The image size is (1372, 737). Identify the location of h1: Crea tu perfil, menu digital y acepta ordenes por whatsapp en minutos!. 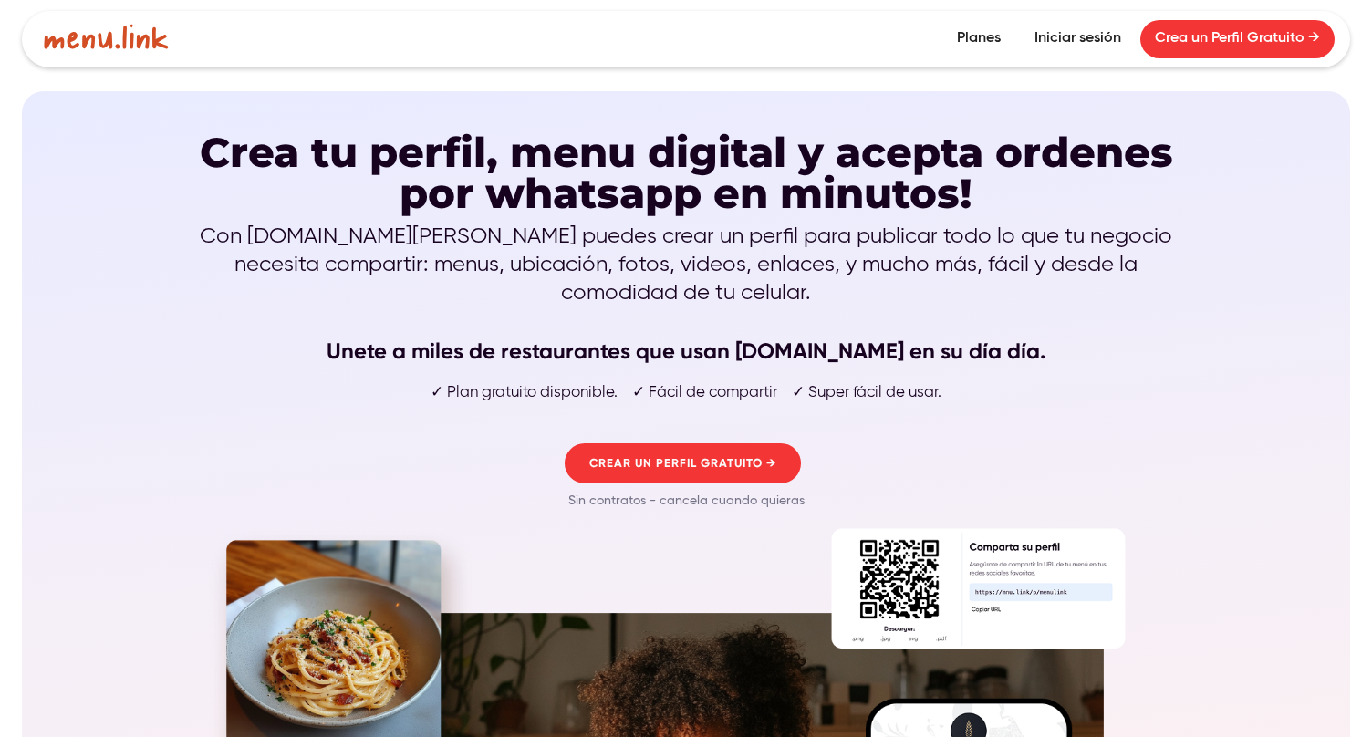
(686, 172).